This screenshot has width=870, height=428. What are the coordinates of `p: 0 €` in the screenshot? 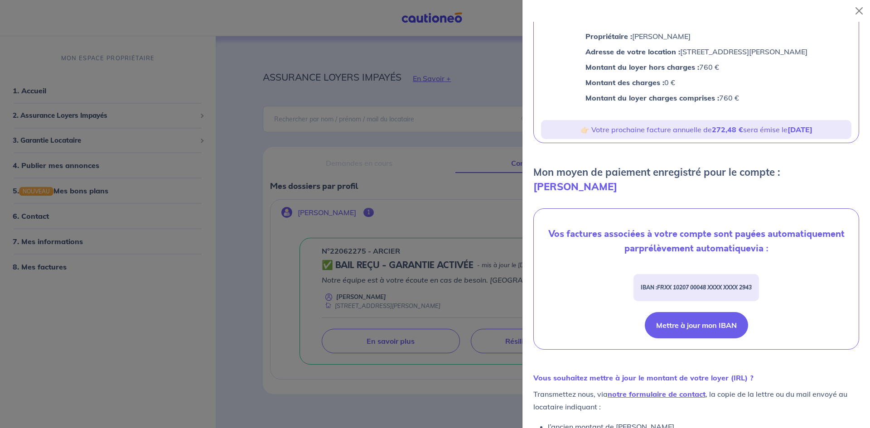 It's located at (697, 83).